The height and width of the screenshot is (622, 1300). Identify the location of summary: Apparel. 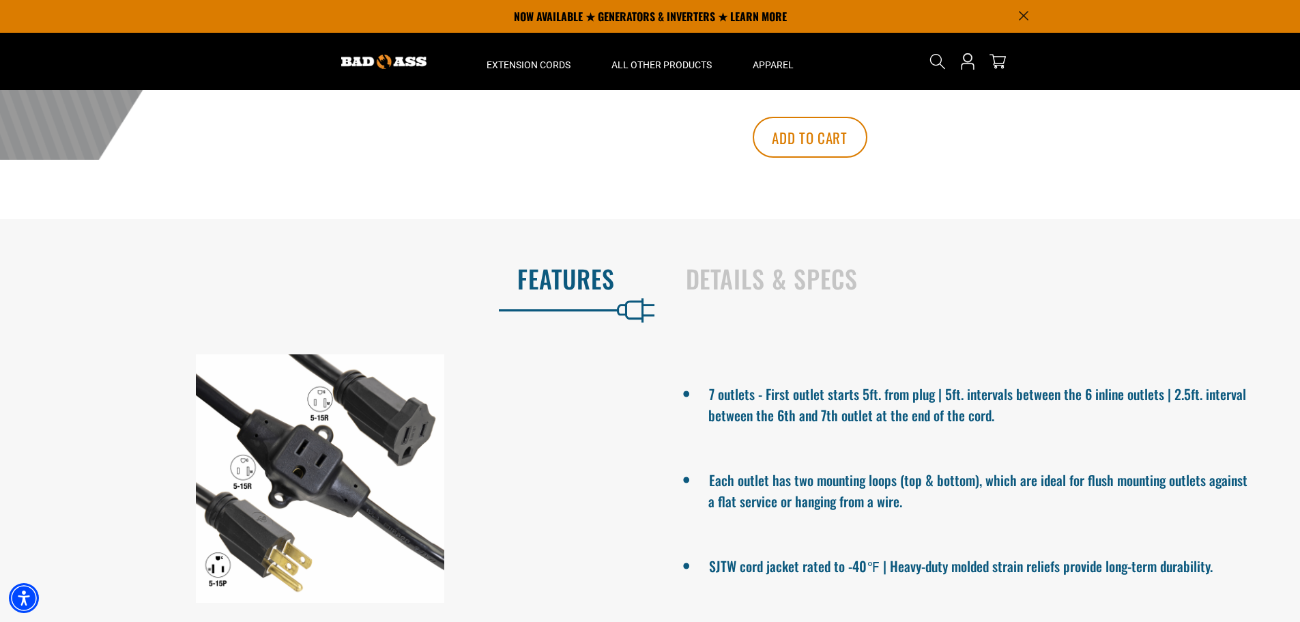
(773, 61).